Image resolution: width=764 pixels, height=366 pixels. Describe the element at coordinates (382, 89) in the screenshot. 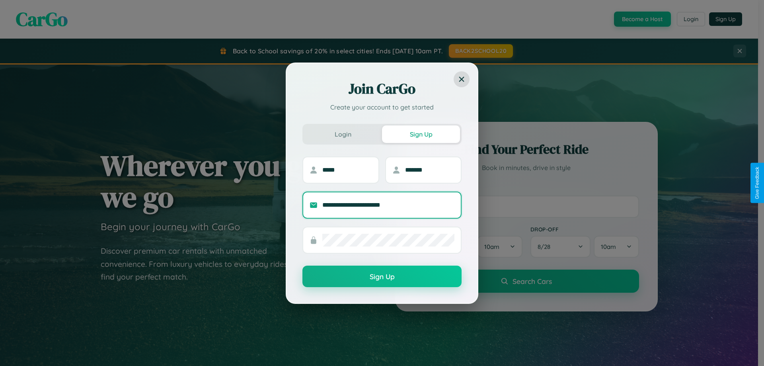

I see `h2: Join CarGo` at that location.